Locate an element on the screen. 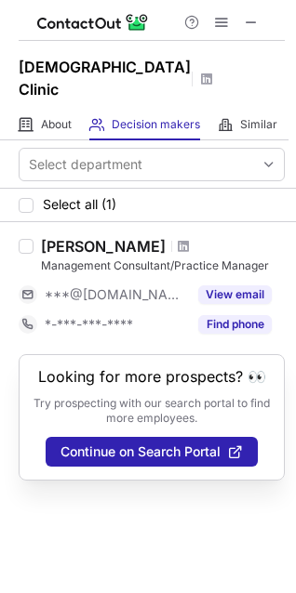 The height and width of the screenshot is (593, 296). span: Select all (1) is located at coordinates (79, 205).